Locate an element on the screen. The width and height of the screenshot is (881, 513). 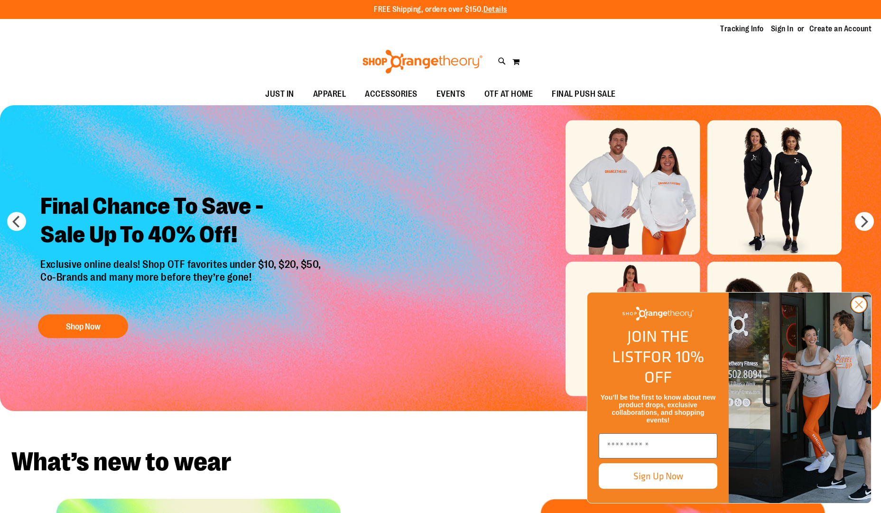
a: Tracking Info is located at coordinates (742, 29).